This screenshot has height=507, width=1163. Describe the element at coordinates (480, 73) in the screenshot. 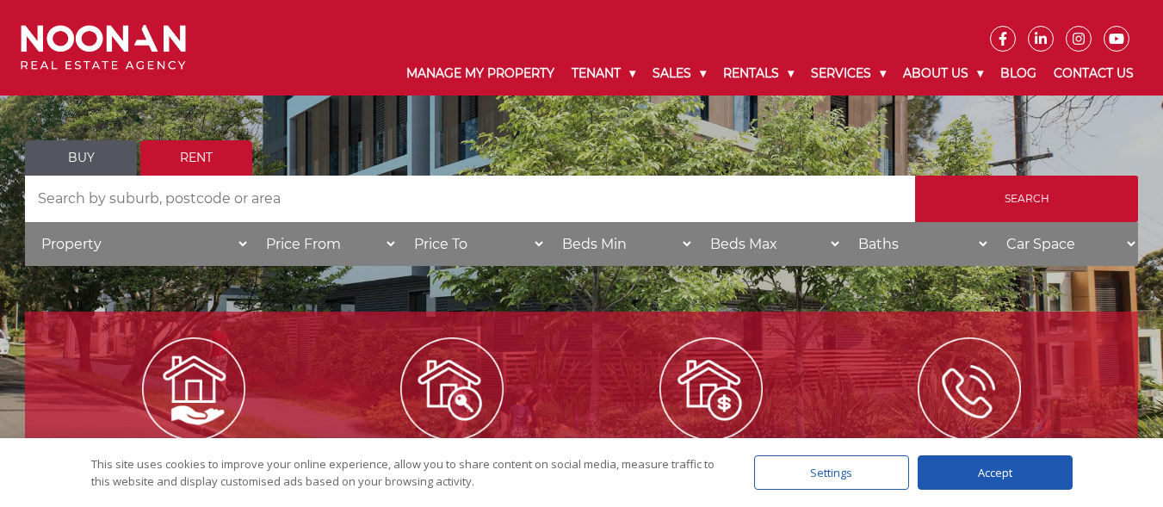

I see `a: Manage My Property` at that location.